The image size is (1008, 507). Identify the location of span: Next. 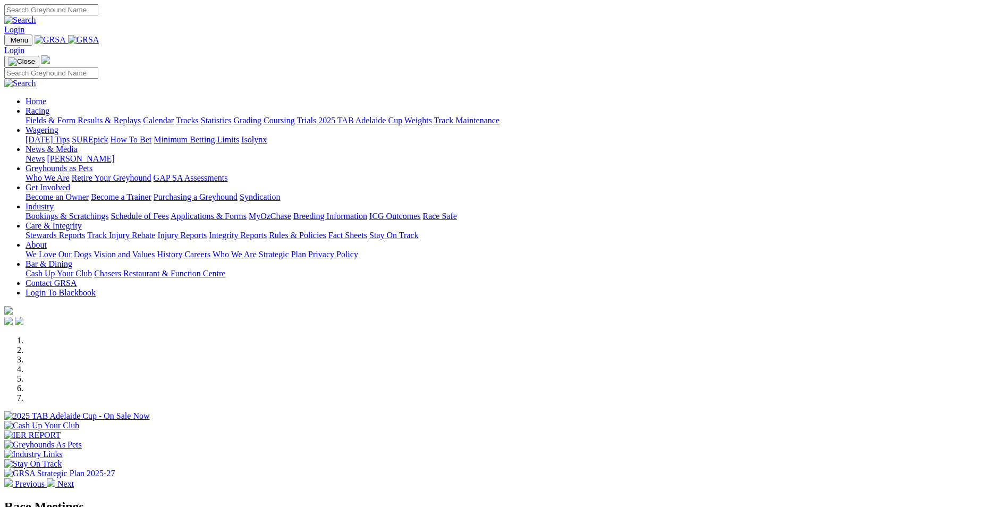
(65, 484).